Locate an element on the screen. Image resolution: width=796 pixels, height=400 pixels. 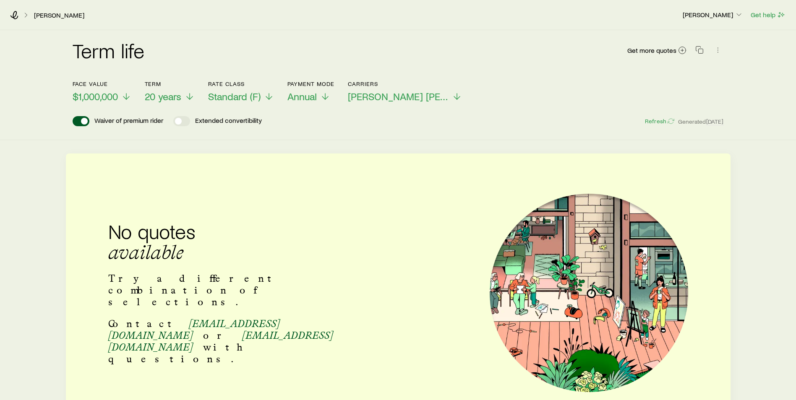
p: Face value is located at coordinates (102, 84).